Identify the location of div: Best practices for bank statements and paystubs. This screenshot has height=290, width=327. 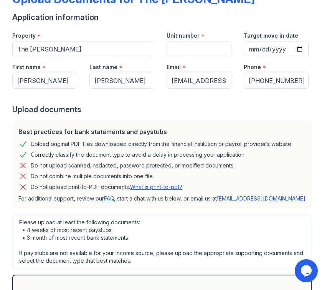
(162, 132).